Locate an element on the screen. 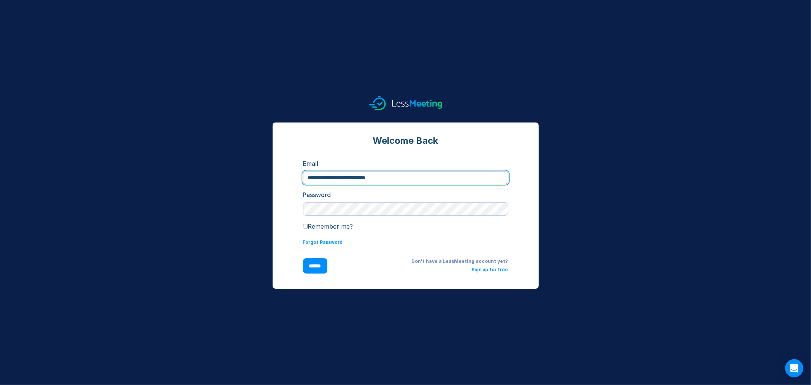  div: Email is located at coordinates (406, 164).